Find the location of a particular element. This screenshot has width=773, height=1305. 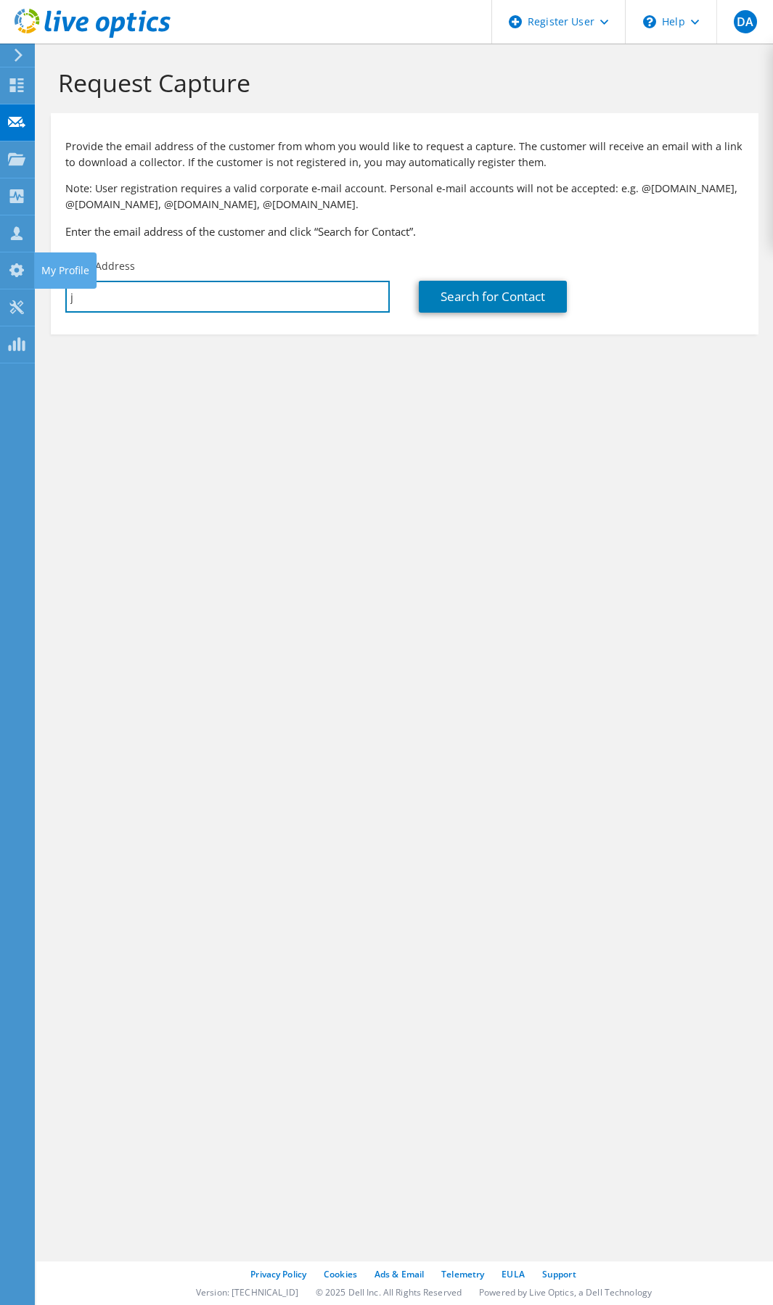

p: Provide the email address of the customer from whom you would like to request a capture. The cust... is located at coordinates (404, 155).